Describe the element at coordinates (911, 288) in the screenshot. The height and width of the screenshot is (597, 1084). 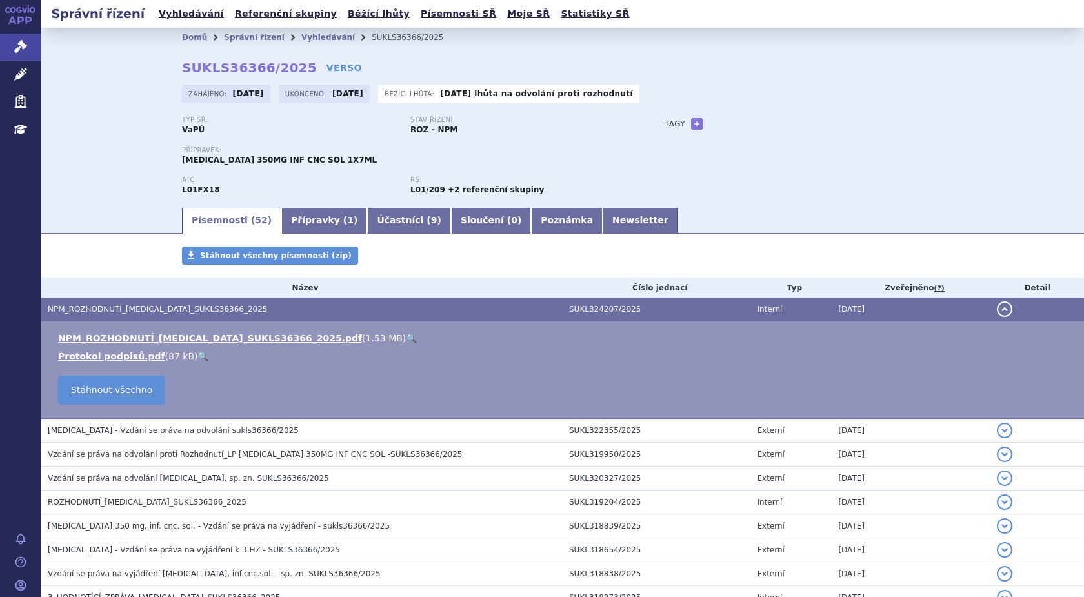
I see `th: Zveřejněno` at that location.